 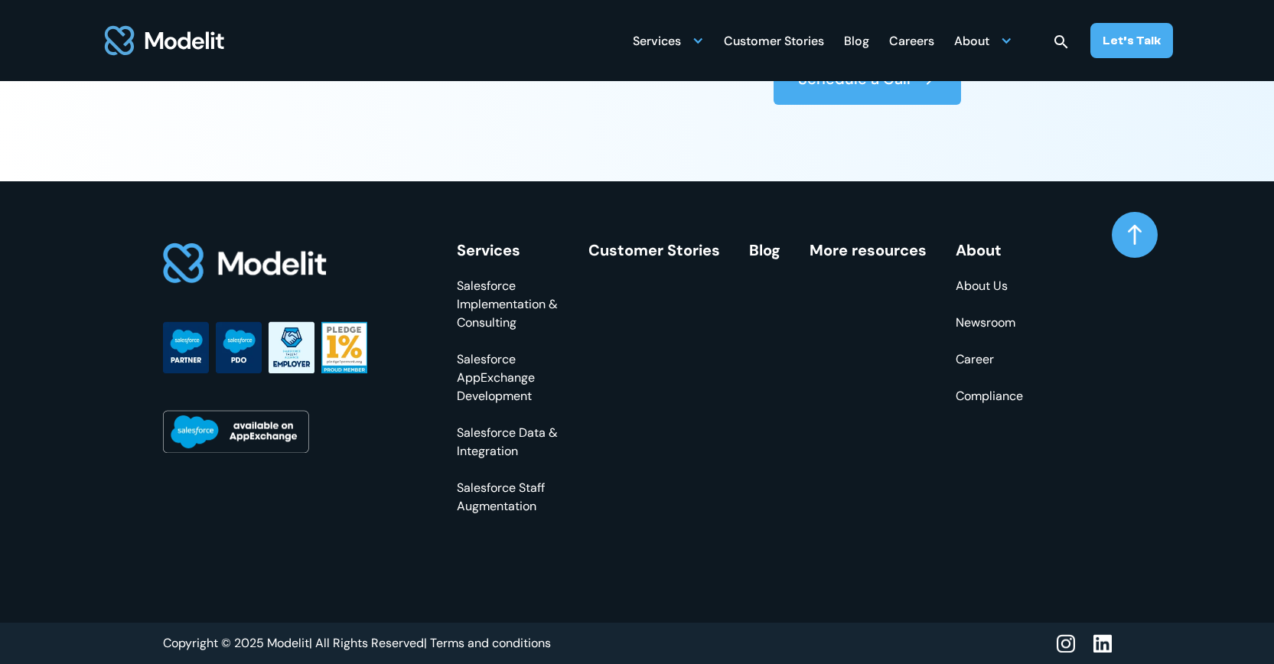 I want to click on img: instagram icon, so click(x=1066, y=644).